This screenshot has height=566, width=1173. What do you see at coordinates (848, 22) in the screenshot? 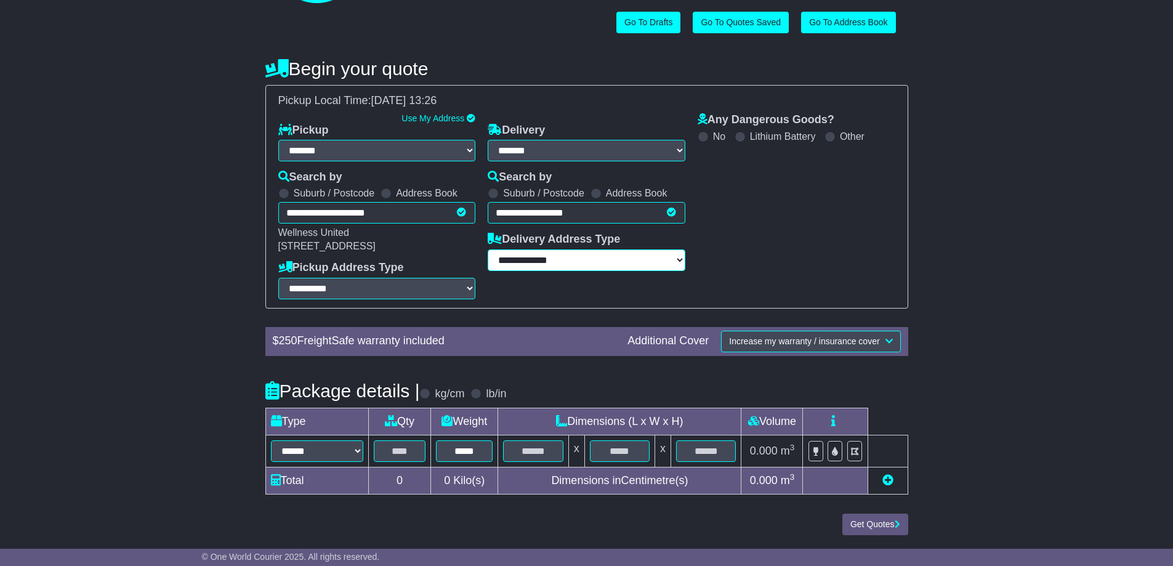
I see `a: Go To Address Book` at bounding box center [848, 22].